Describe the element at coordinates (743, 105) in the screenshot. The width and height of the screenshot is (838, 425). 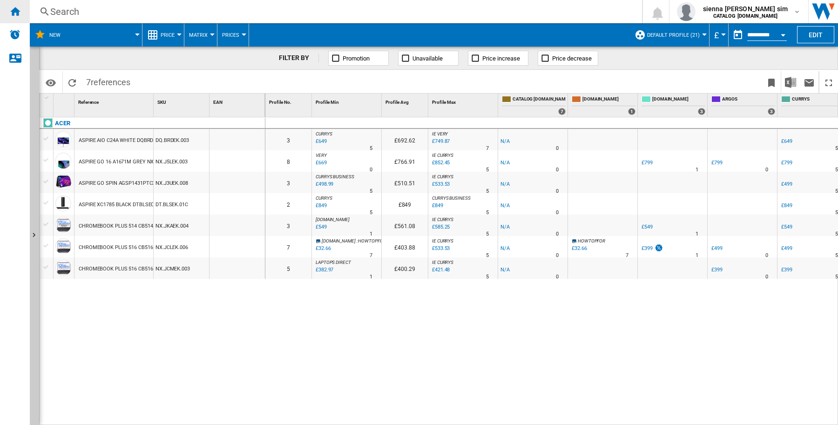
I see `div: ARGOS 3 offers sold by ARGOS` at that location.